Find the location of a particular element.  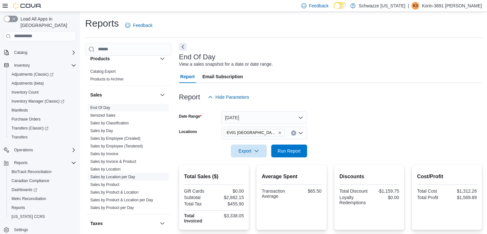

a: Sales by Classification is located at coordinates (109, 123).